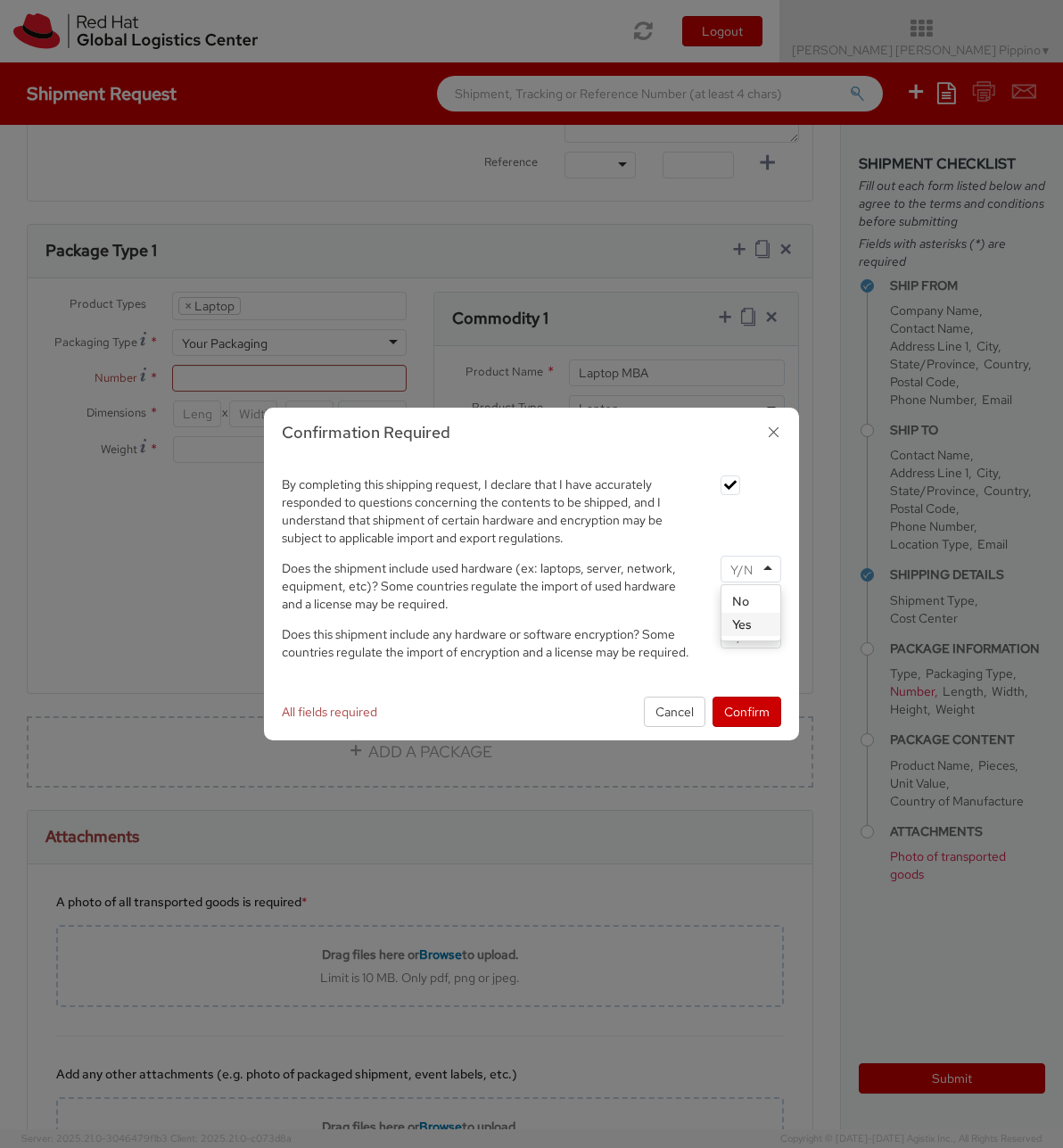 This screenshot has width=1063, height=1148. I want to click on span: Does this shipment include any hardware or software encryption? Some countries regulate the impor..., so click(485, 643).